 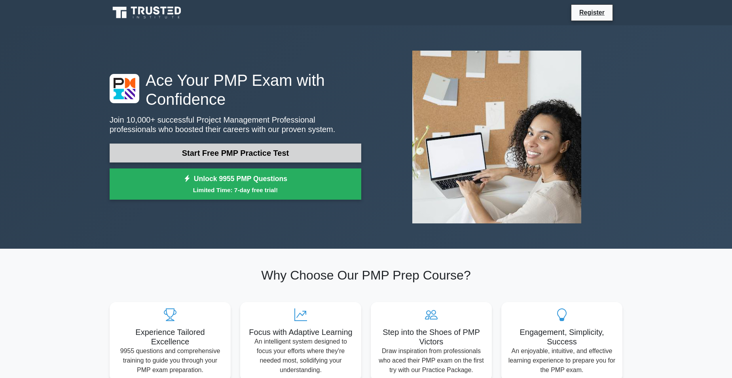 I want to click on a: Start Free PMP Practice Test, so click(x=236, y=153).